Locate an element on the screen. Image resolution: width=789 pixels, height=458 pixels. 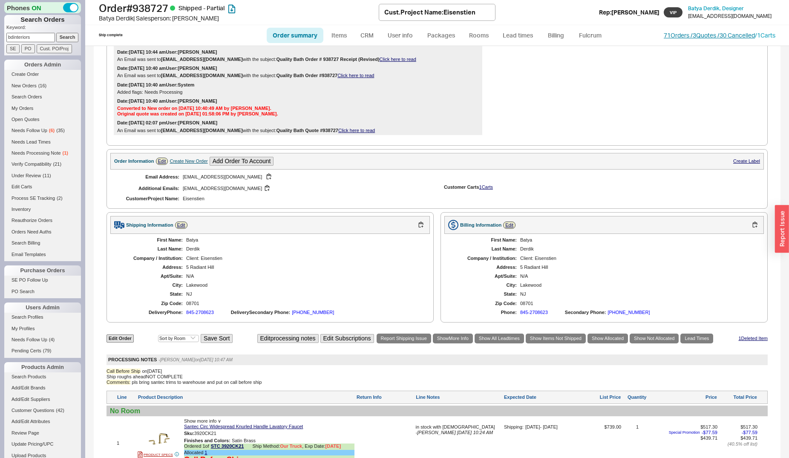
div: Delivery Secondary Phone: is located at coordinates (260, 312).